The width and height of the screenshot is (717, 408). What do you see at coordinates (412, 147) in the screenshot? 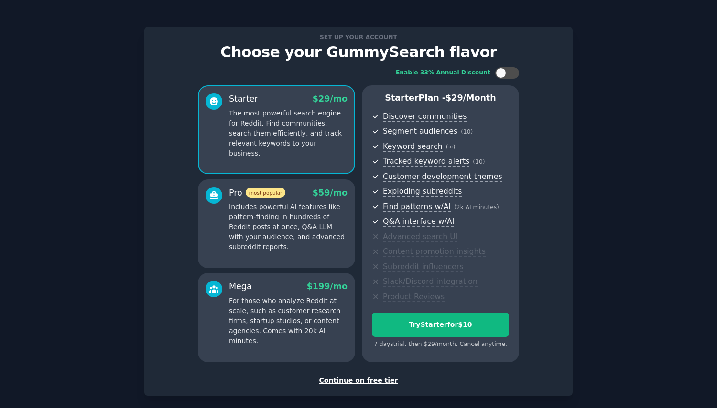
I see `span: Keyword search` at bounding box center [412, 147].